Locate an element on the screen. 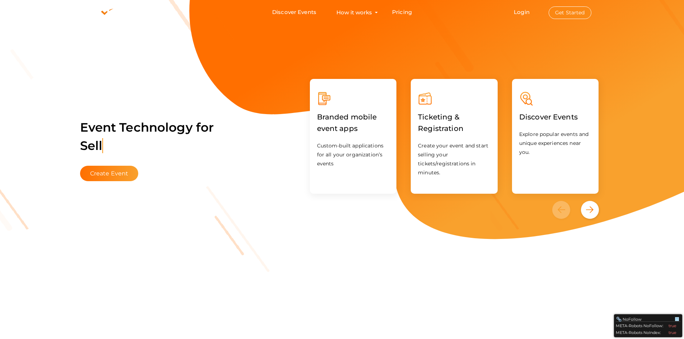  div: META-Robots NoFollow: is located at coordinates (648, 325).